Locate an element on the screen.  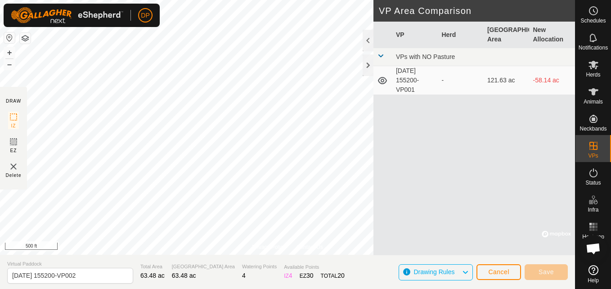
span: Save is located at coordinates (546, 272).